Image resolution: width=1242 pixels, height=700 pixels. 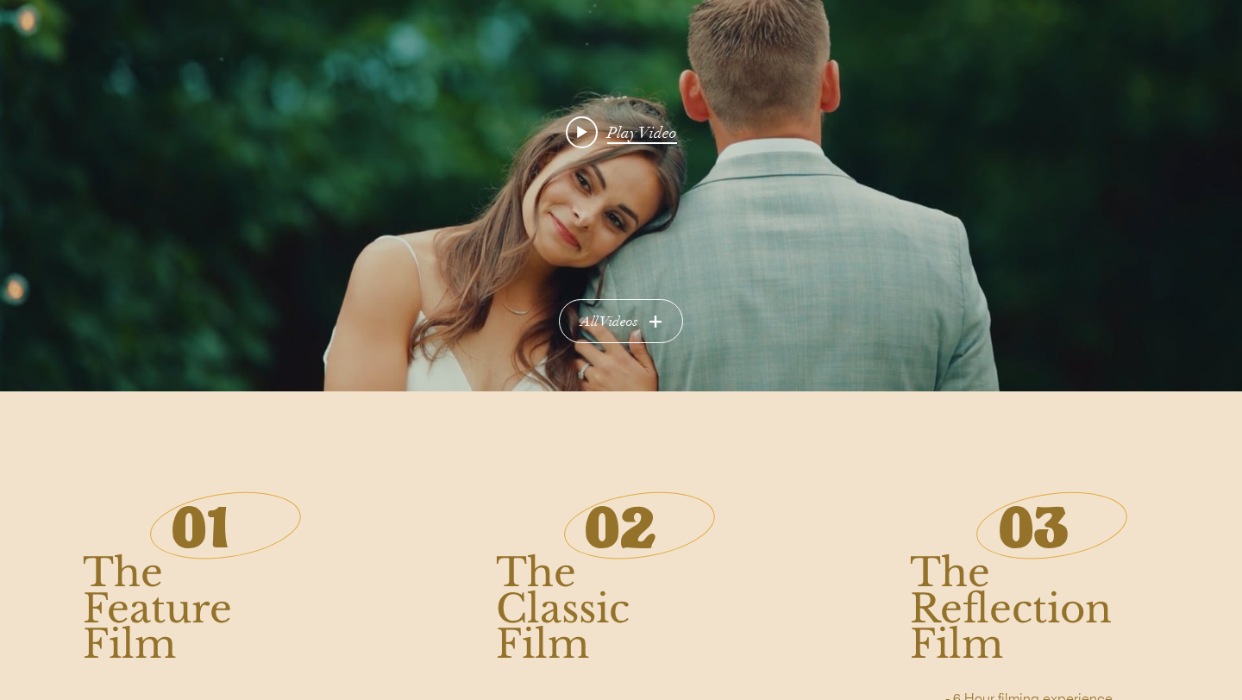 What do you see at coordinates (642, 134) in the screenshot?
I see `span: Play Video` at bounding box center [642, 134].